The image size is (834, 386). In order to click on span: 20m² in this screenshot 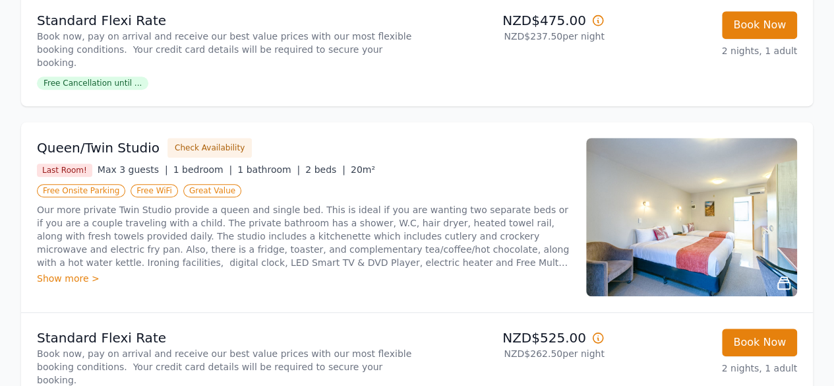, I will do `click(363, 170)`.